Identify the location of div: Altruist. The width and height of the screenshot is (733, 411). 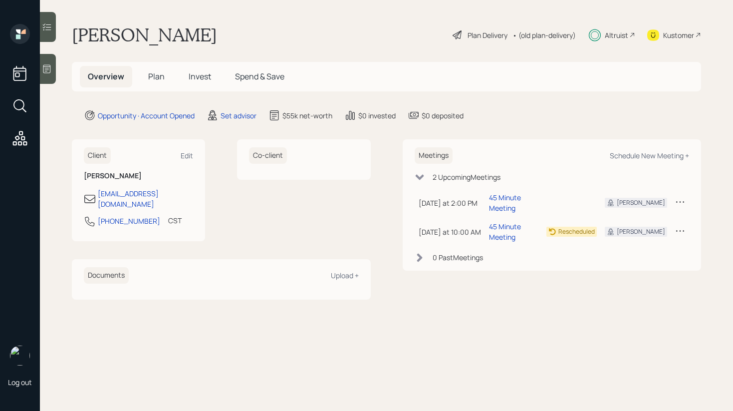
(616, 35).